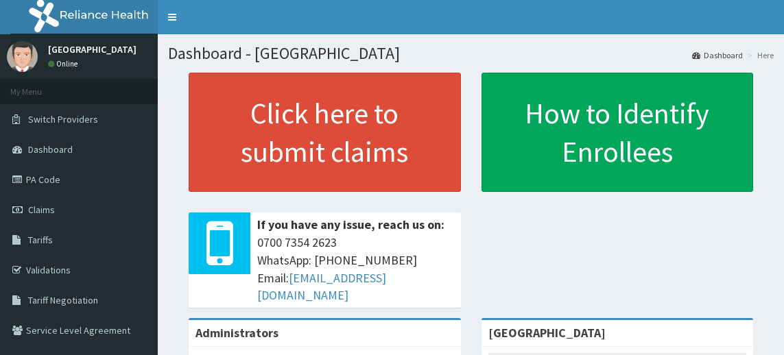  I want to click on span: Tariff Negotiation, so click(63, 300).